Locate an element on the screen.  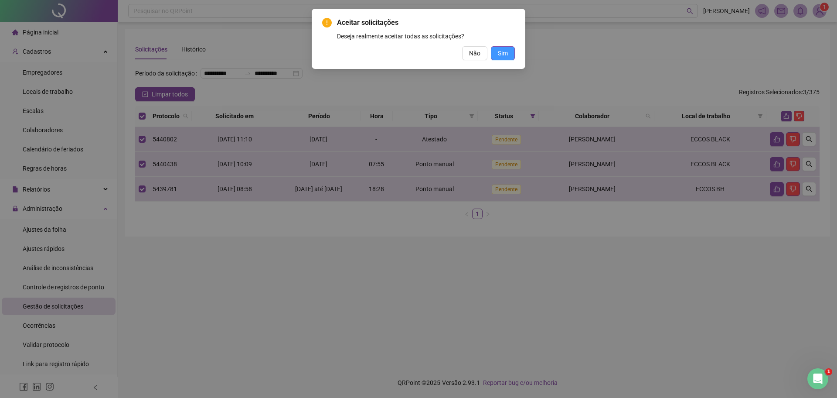
span: exclamation-circle is located at coordinates (327, 23).